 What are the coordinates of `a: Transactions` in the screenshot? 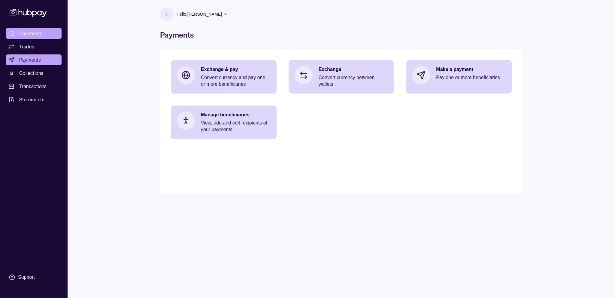 It's located at (34, 86).